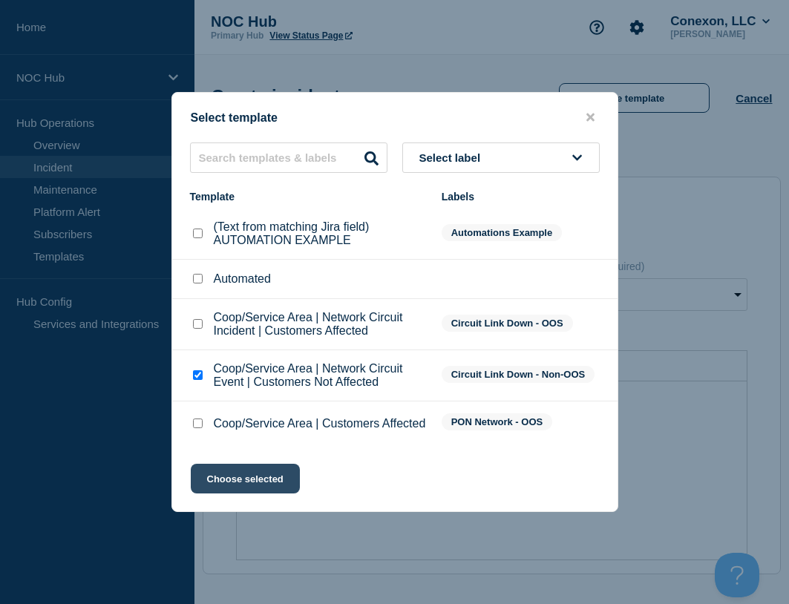  I want to click on input: Automated checkbox, so click(197, 278).